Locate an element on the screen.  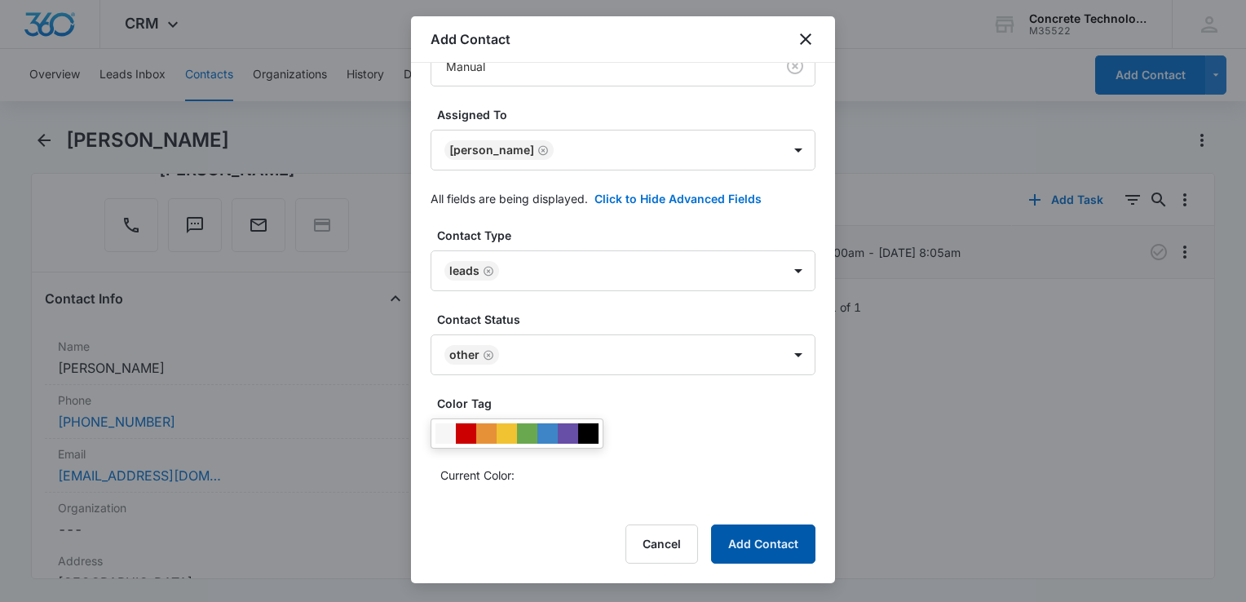
button: Clear is located at coordinates (795, 66).